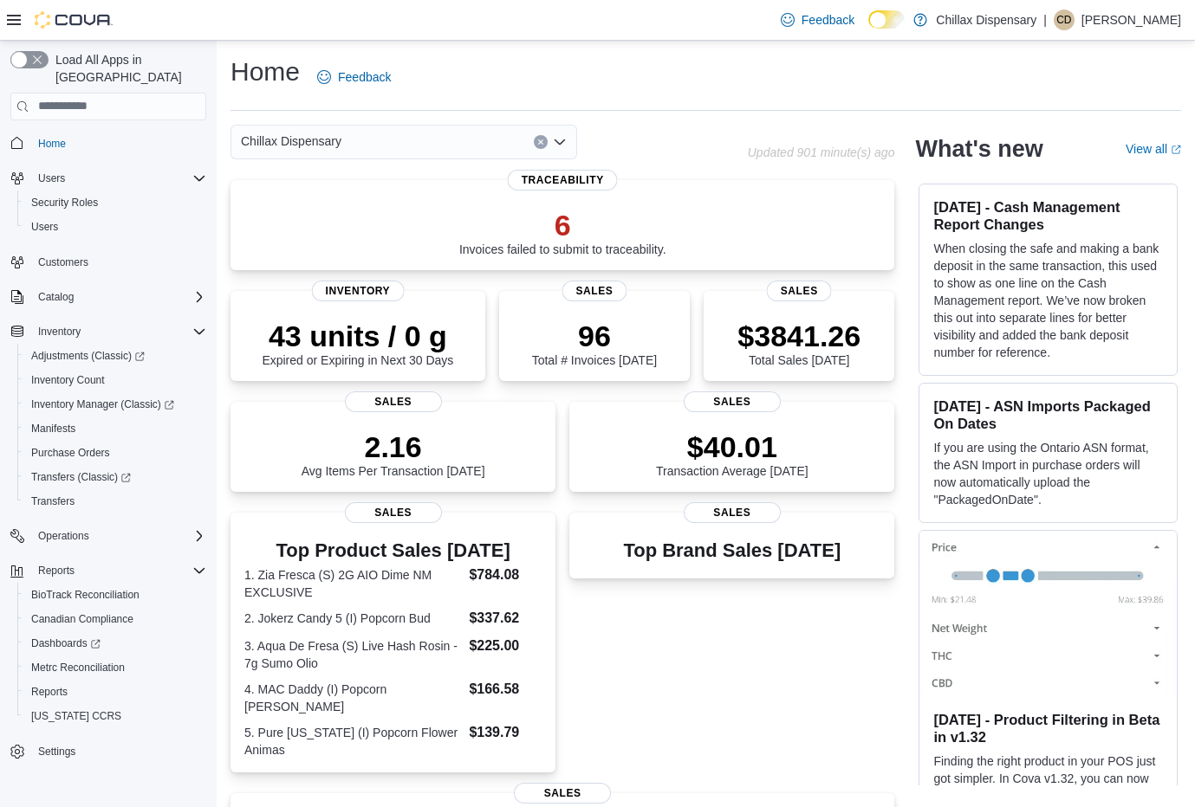 This screenshot has width=1195, height=807. What do you see at coordinates (868, 29) in the screenshot?
I see `span: Dark Mode` at bounding box center [868, 29].